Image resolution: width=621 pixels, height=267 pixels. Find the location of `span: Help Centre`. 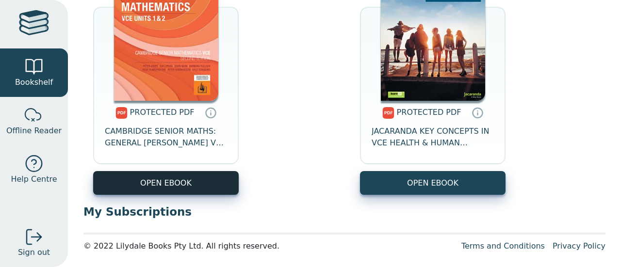

span: Help Centre is located at coordinates (33, 180).